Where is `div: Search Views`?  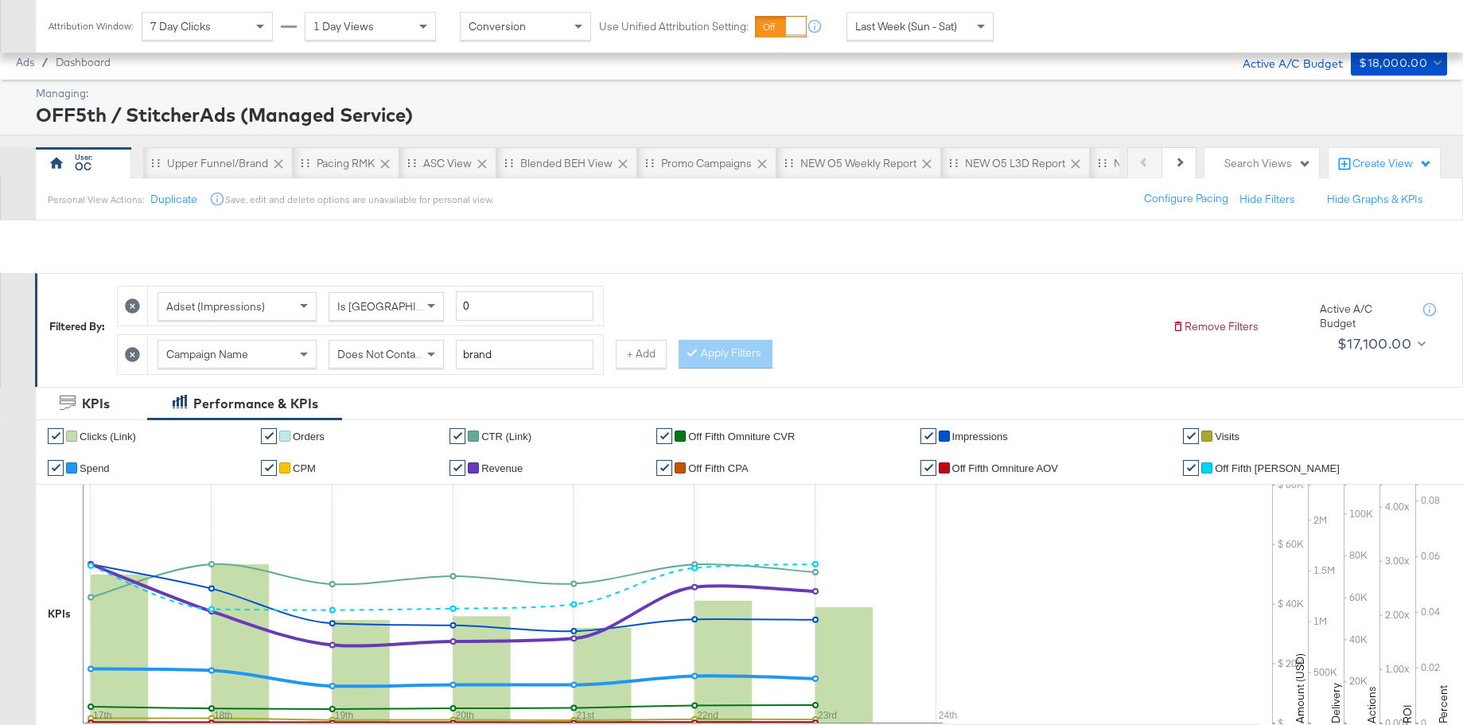
div: Search Views is located at coordinates (1267, 163).